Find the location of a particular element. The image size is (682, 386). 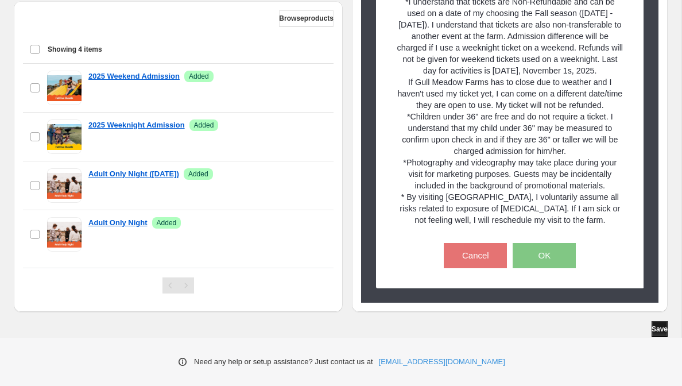

a: 2025 Weeknight Admission is located at coordinates (137, 125).